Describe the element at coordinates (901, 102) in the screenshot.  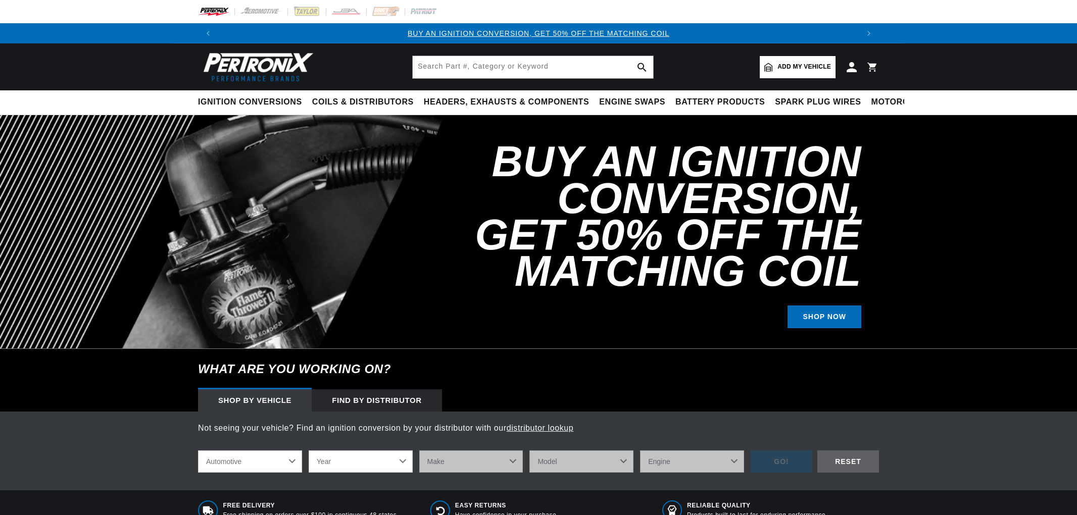
I see `summary: Motorcycle` at that location.